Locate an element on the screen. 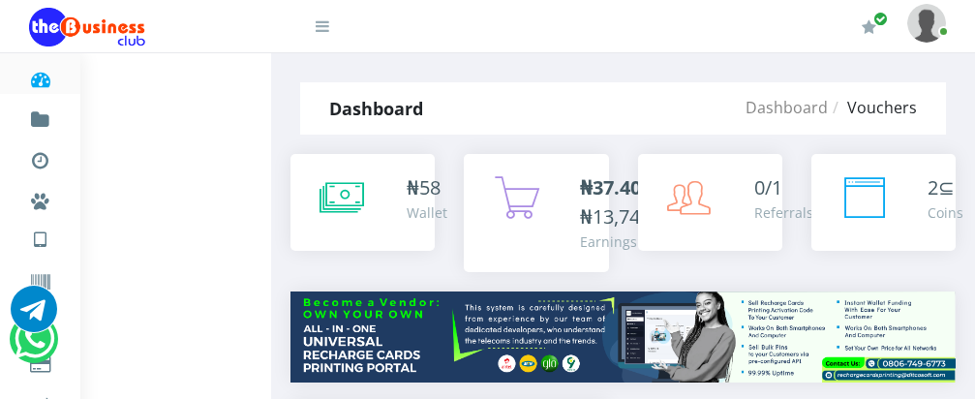 This screenshot has width=975, height=399. a: Vouchers is located at coordinates (40, 279).